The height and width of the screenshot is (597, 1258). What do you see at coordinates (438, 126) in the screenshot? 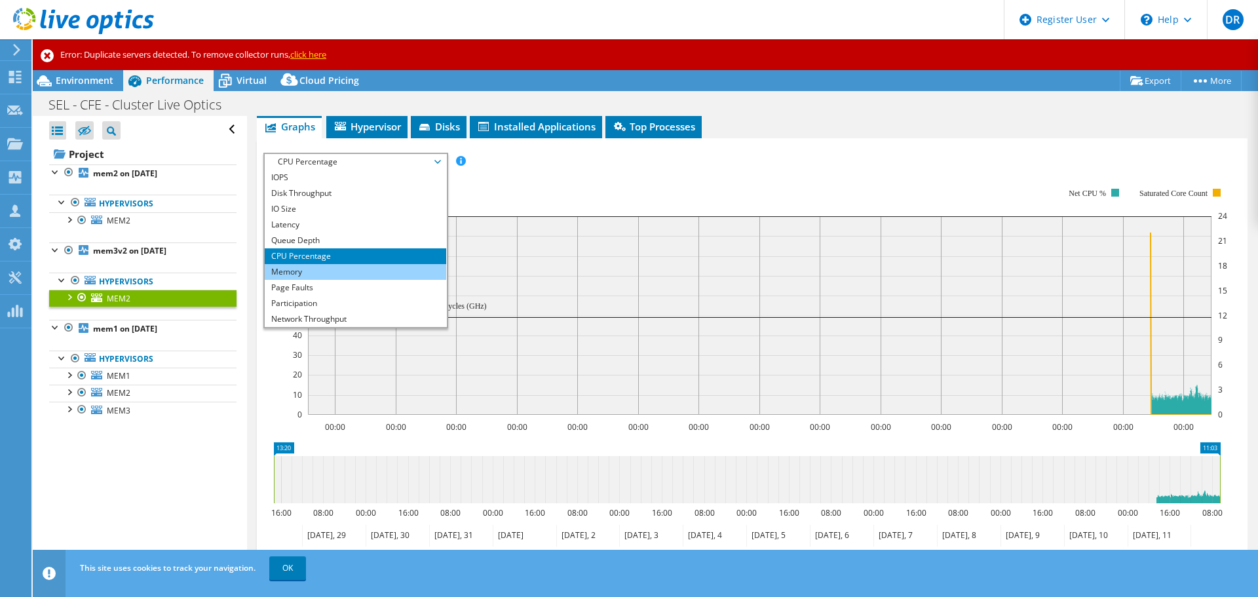
I see `span: Disks` at bounding box center [438, 126].